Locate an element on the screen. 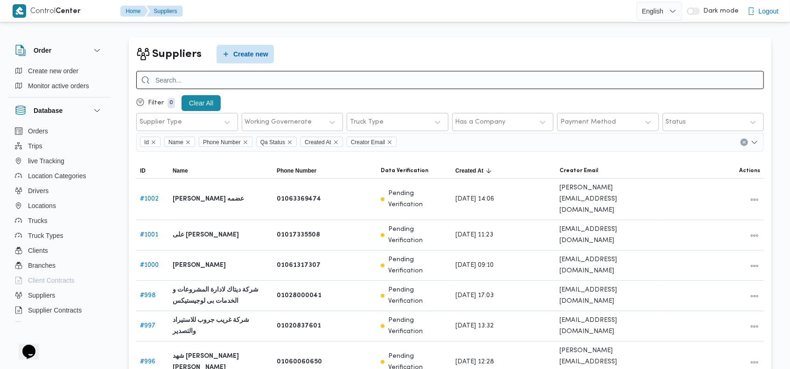 The height and width of the screenshot is (369, 790). div: Status is located at coordinates (676, 122).